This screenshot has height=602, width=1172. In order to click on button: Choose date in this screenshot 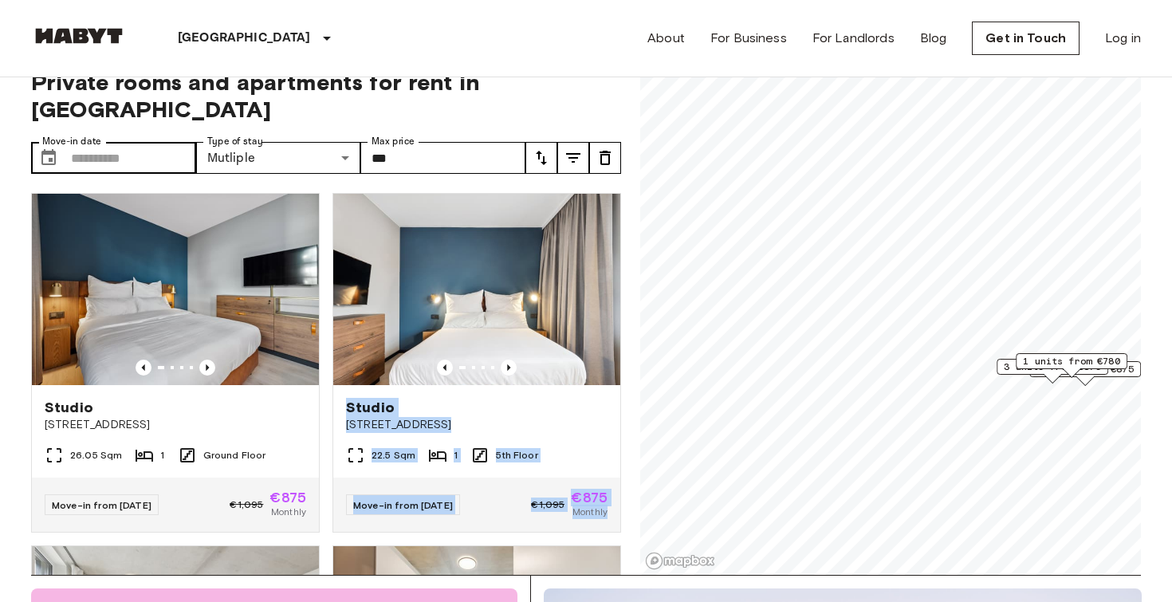, I will do `click(49, 158)`.